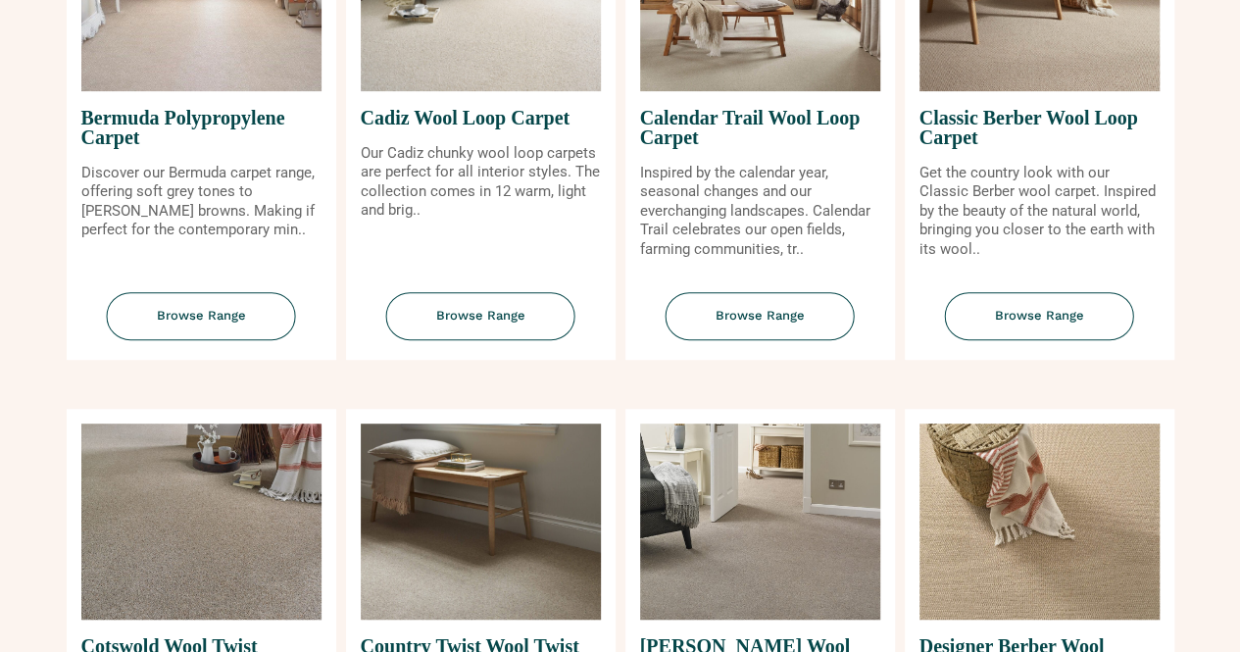  I want to click on img: Designer Berber Wool Carpet, so click(1039, 522).